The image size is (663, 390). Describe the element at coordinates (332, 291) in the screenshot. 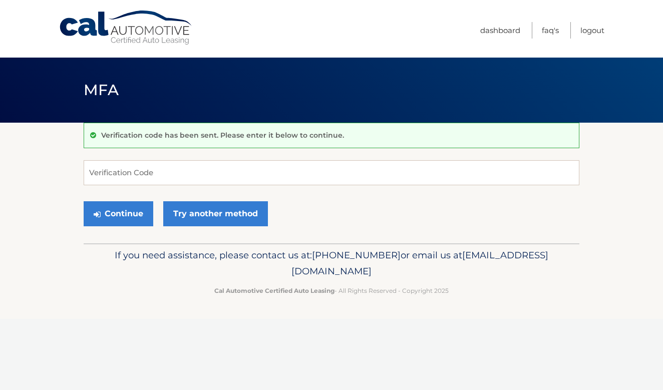

I see `p: - All Rights Reserved - Copyright 2025` at that location.